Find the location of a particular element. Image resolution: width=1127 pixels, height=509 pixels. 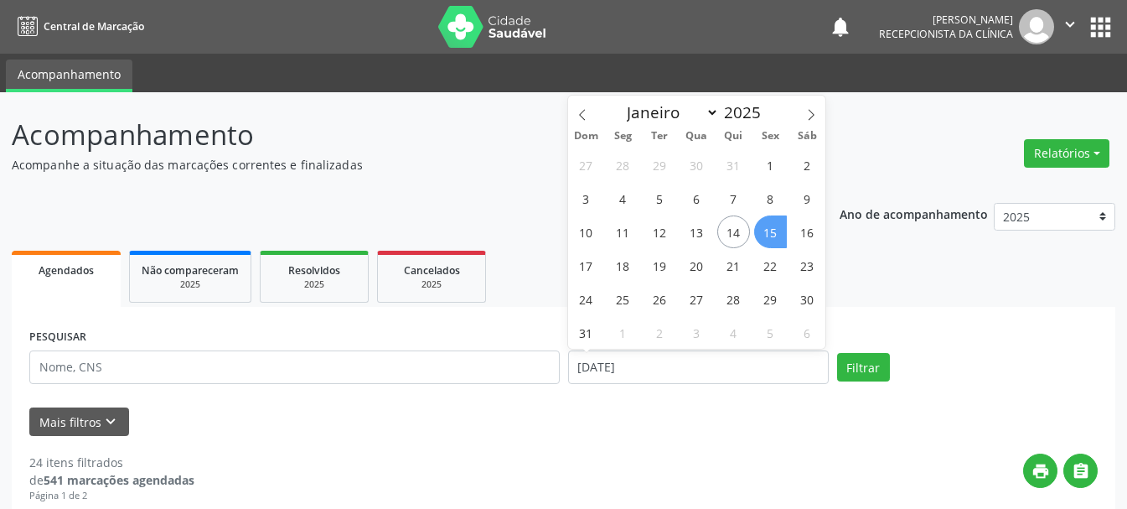

span: Agosto 12, 2025 is located at coordinates (659, 231).